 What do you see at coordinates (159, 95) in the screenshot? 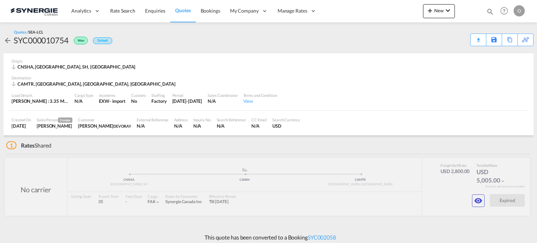
I see `div: Stuffing` at bounding box center [159, 95].